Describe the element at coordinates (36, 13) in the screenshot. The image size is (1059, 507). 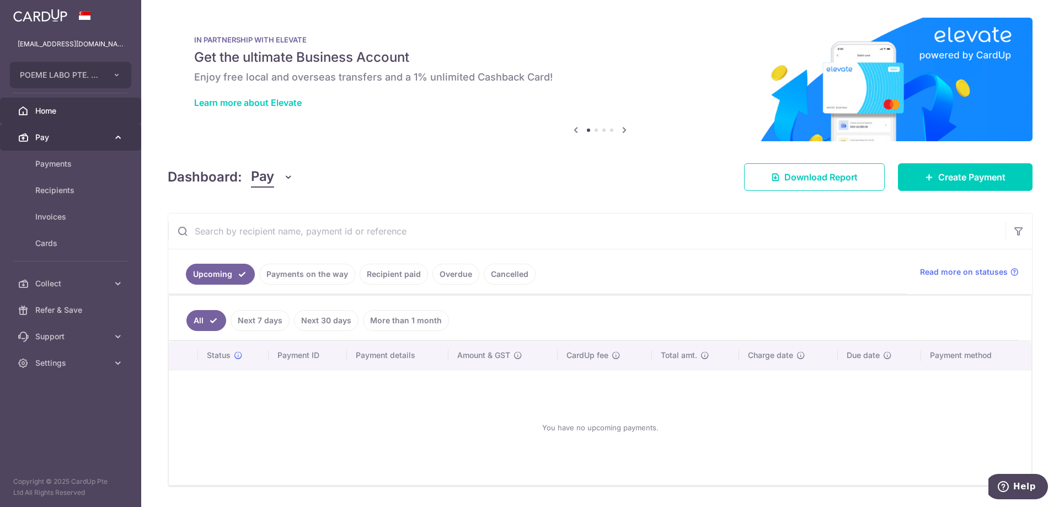
I see `span: Help` at that location.